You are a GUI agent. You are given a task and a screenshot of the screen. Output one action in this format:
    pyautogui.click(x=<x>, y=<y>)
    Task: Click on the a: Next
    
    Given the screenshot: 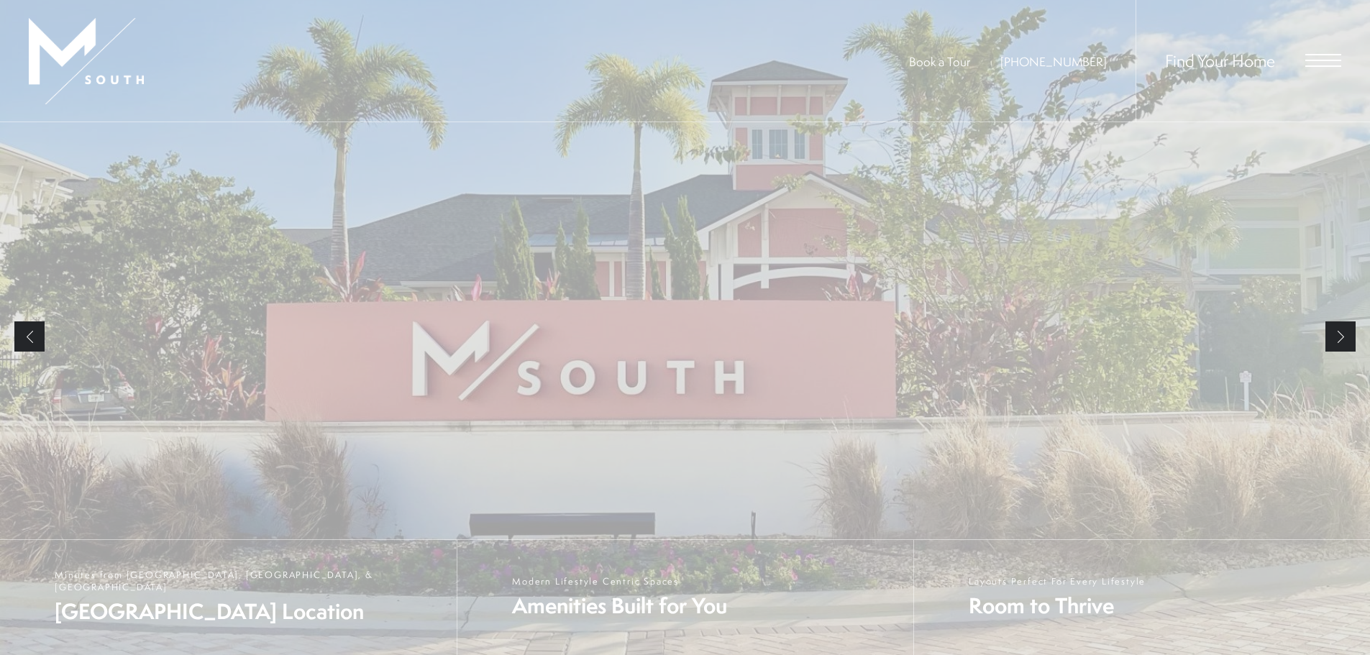 What is the action you would take?
    pyautogui.click(x=1340, y=337)
    